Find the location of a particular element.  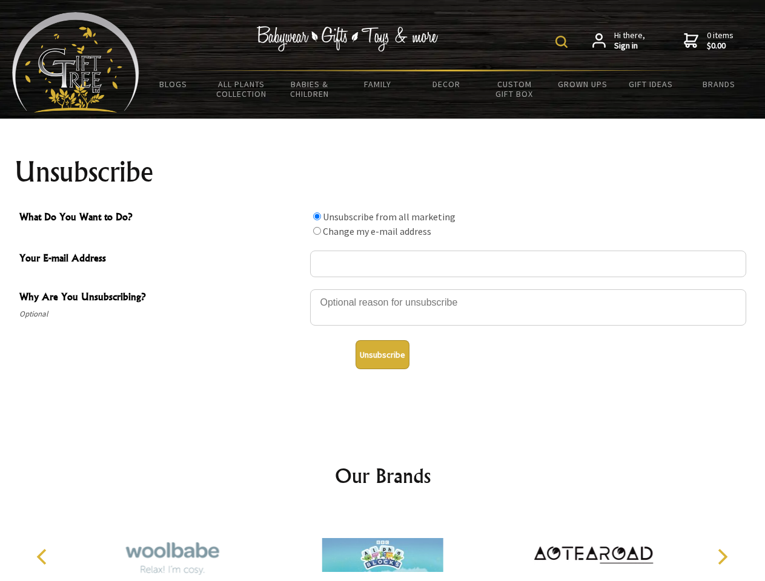

a: Decor is located at coordinates (446, 84).